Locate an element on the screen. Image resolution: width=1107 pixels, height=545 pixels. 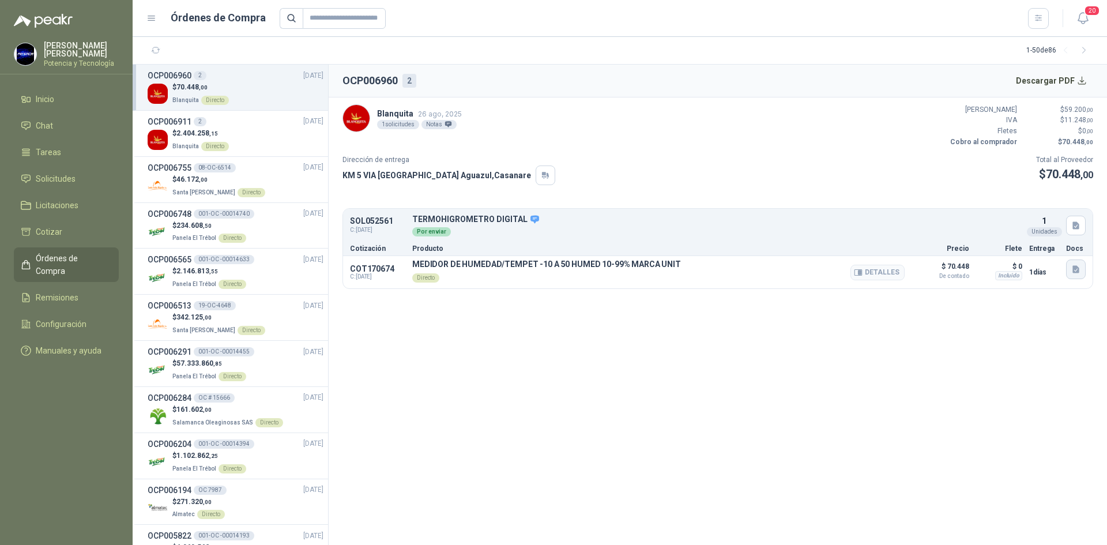
div: Por enviar is located at coordinates (431, 232).